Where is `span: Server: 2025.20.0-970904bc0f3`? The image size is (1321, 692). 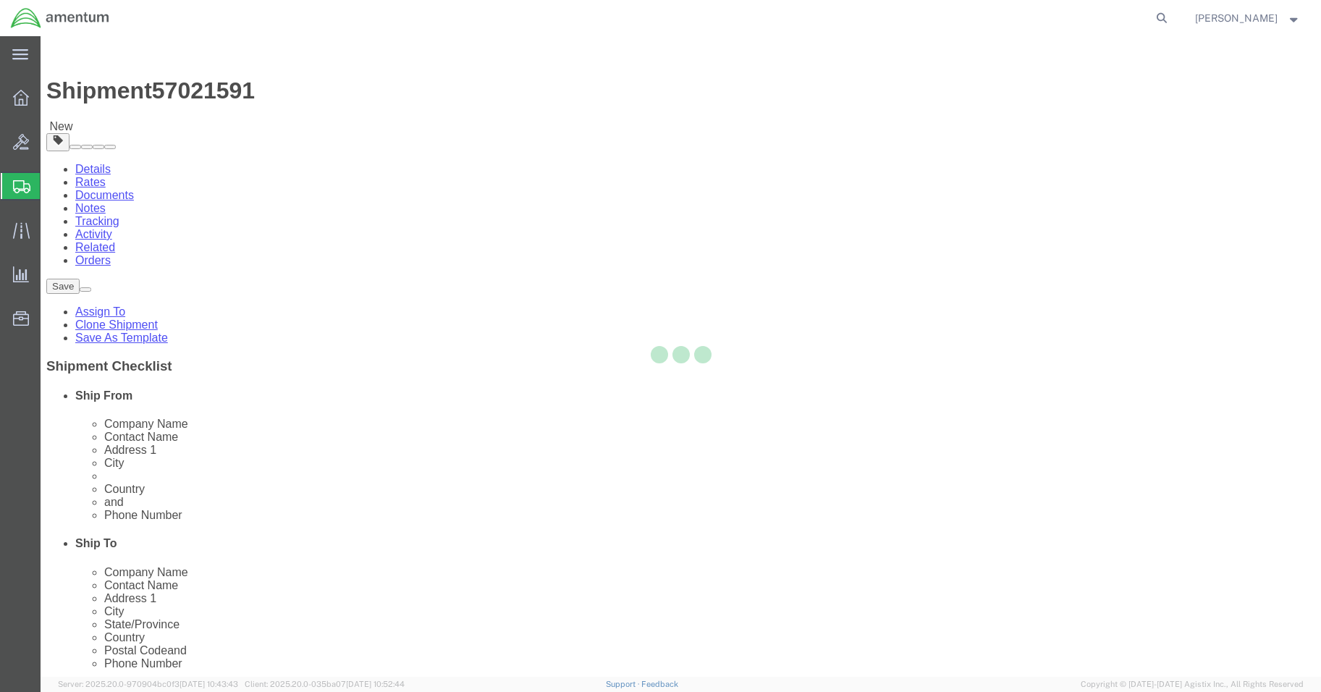 span: Server: 2025.20.0-970904bc0f3 is located at coordinates (148, 684).